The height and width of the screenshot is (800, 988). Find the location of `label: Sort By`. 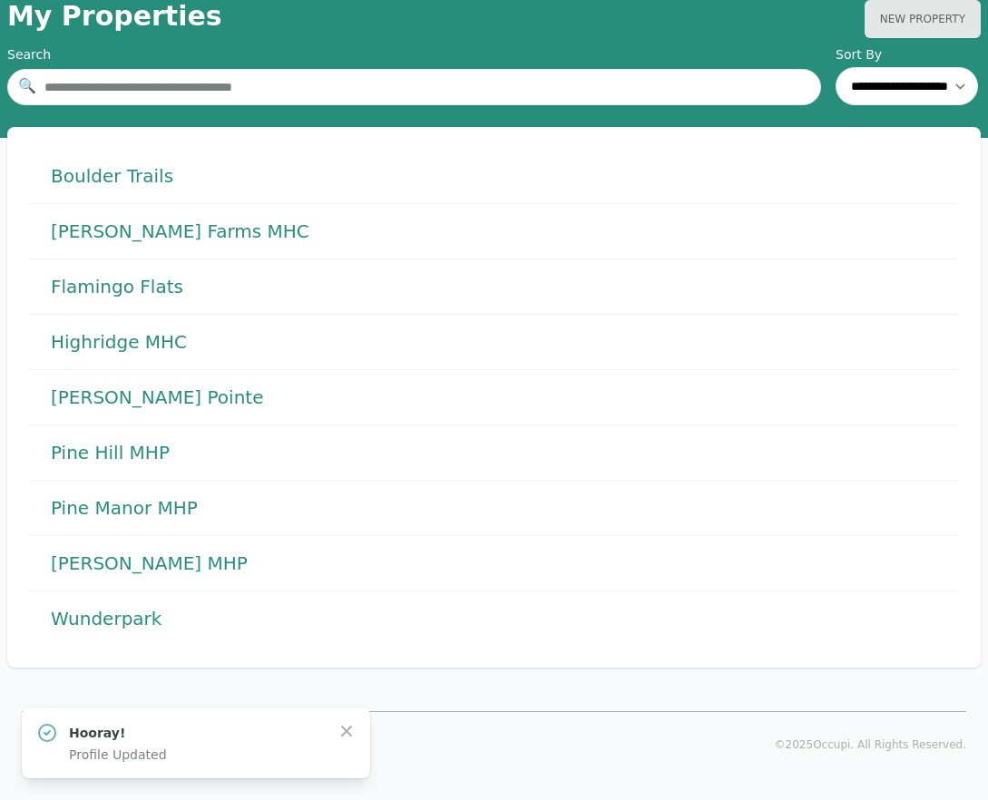

label: Sort By is located at coordinates (908, 54).